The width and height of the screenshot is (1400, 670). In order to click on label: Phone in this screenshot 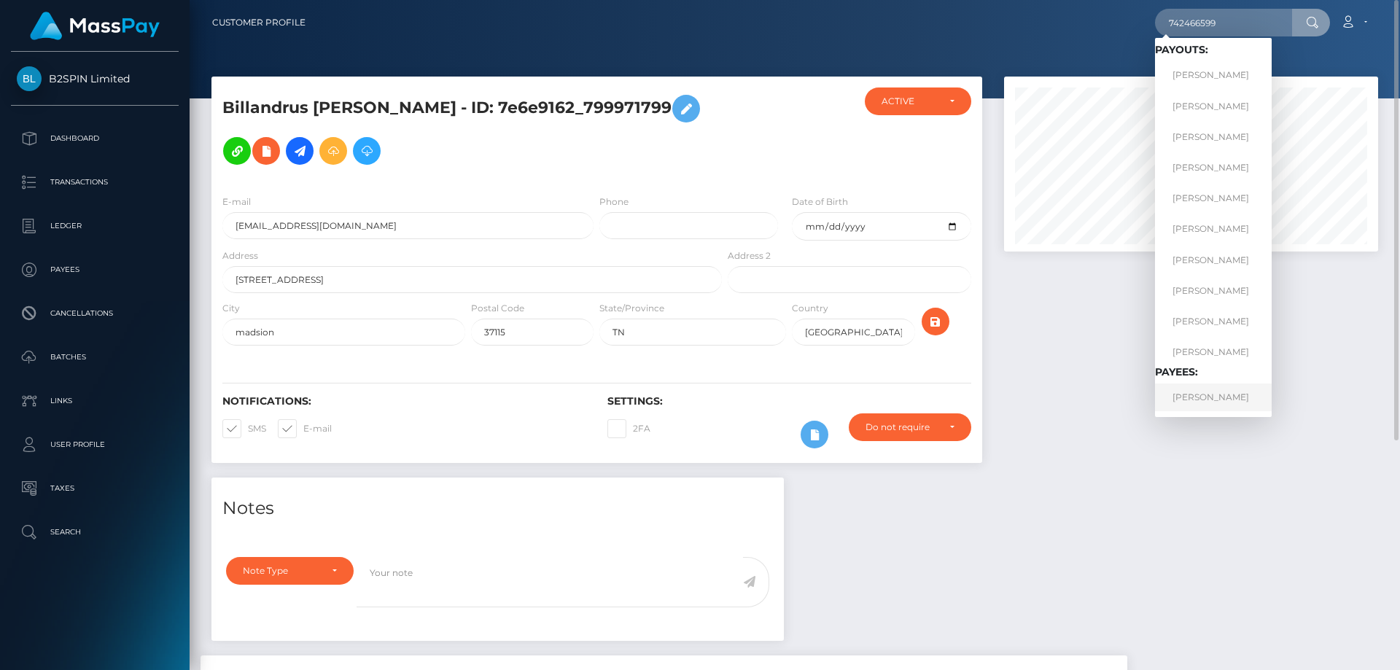, I will do `click(614, 202)`.